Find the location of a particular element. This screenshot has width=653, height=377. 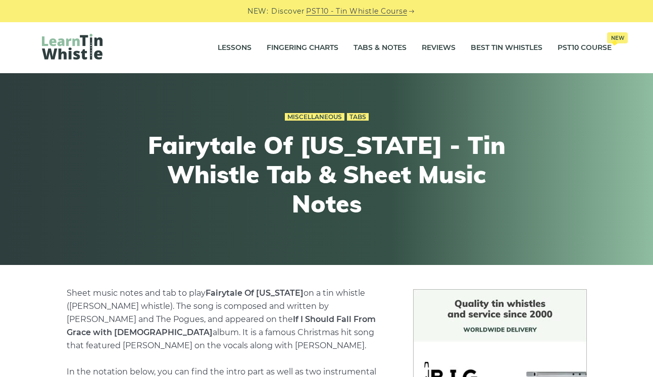

a: Miscellaneous is located at coordinates (315, 117).